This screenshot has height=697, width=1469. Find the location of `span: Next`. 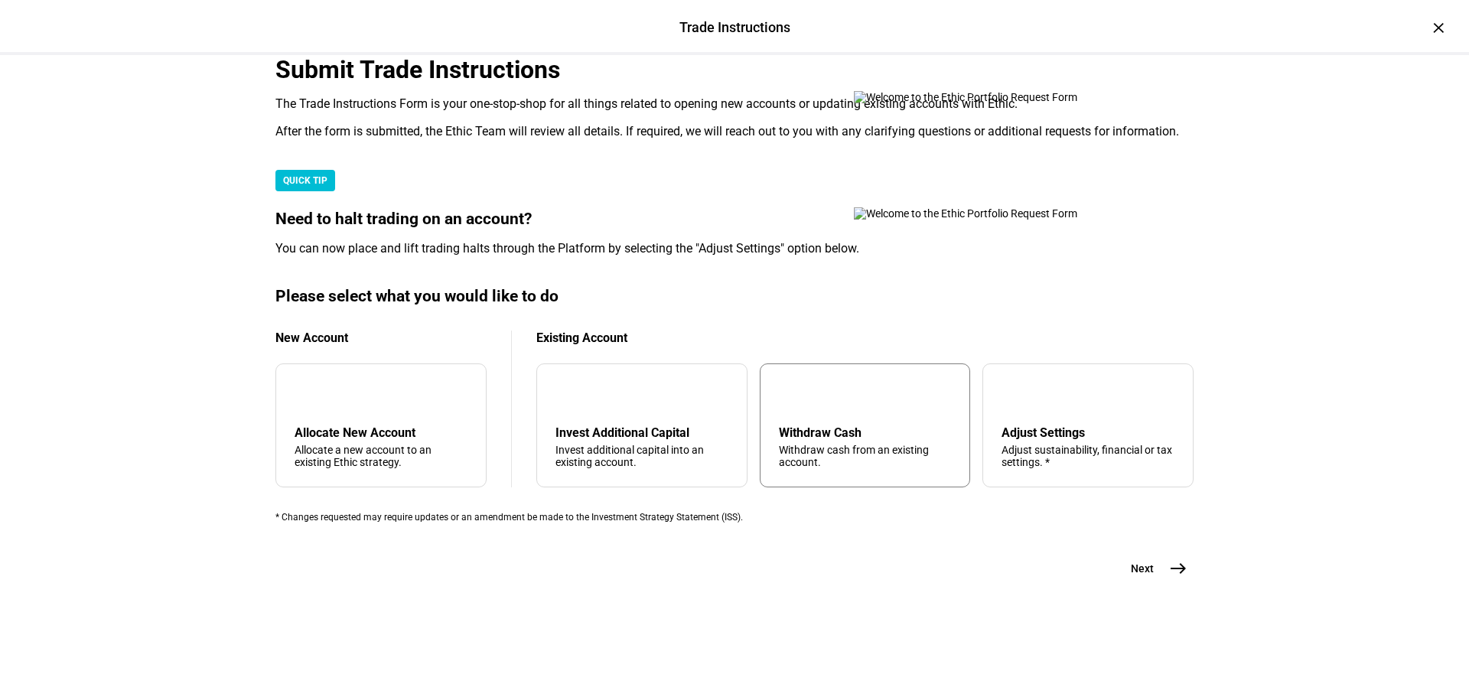

span: Next is located at coordinates (1142, 568).